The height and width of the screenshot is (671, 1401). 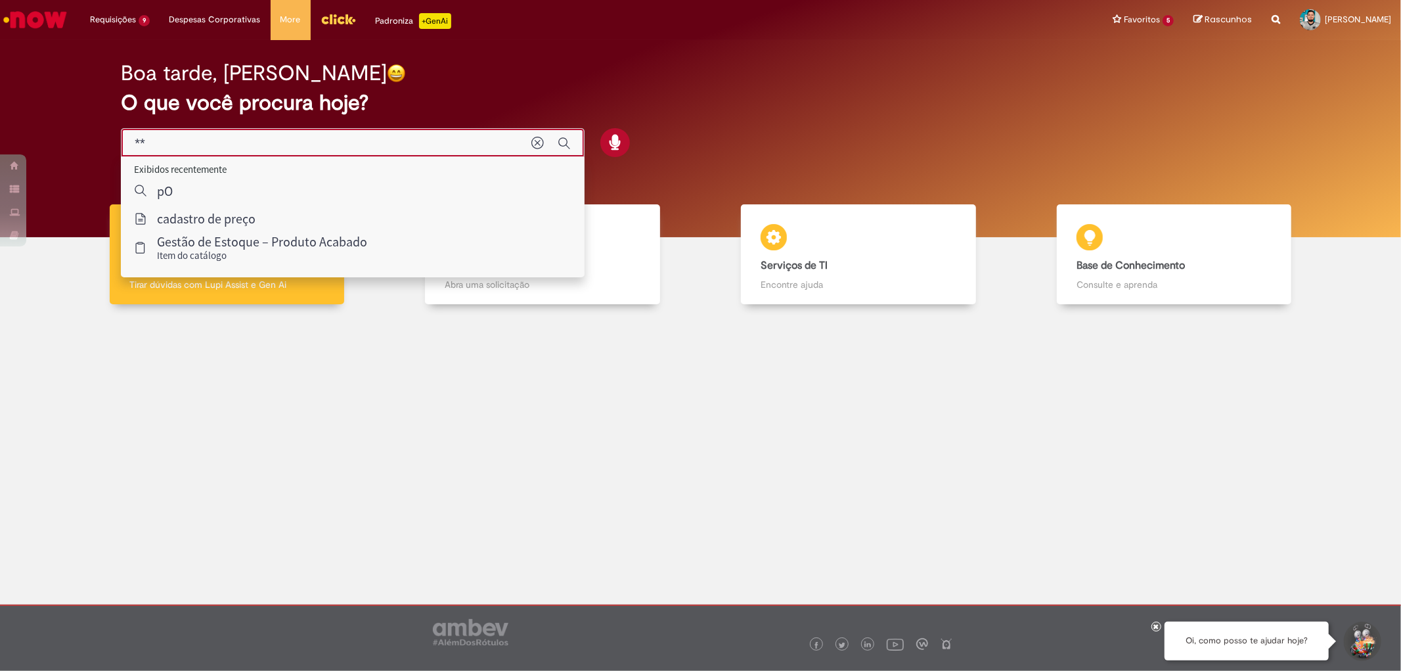 I want to click on img: logo_footer_workplace.png, so click(x=922, y=644).